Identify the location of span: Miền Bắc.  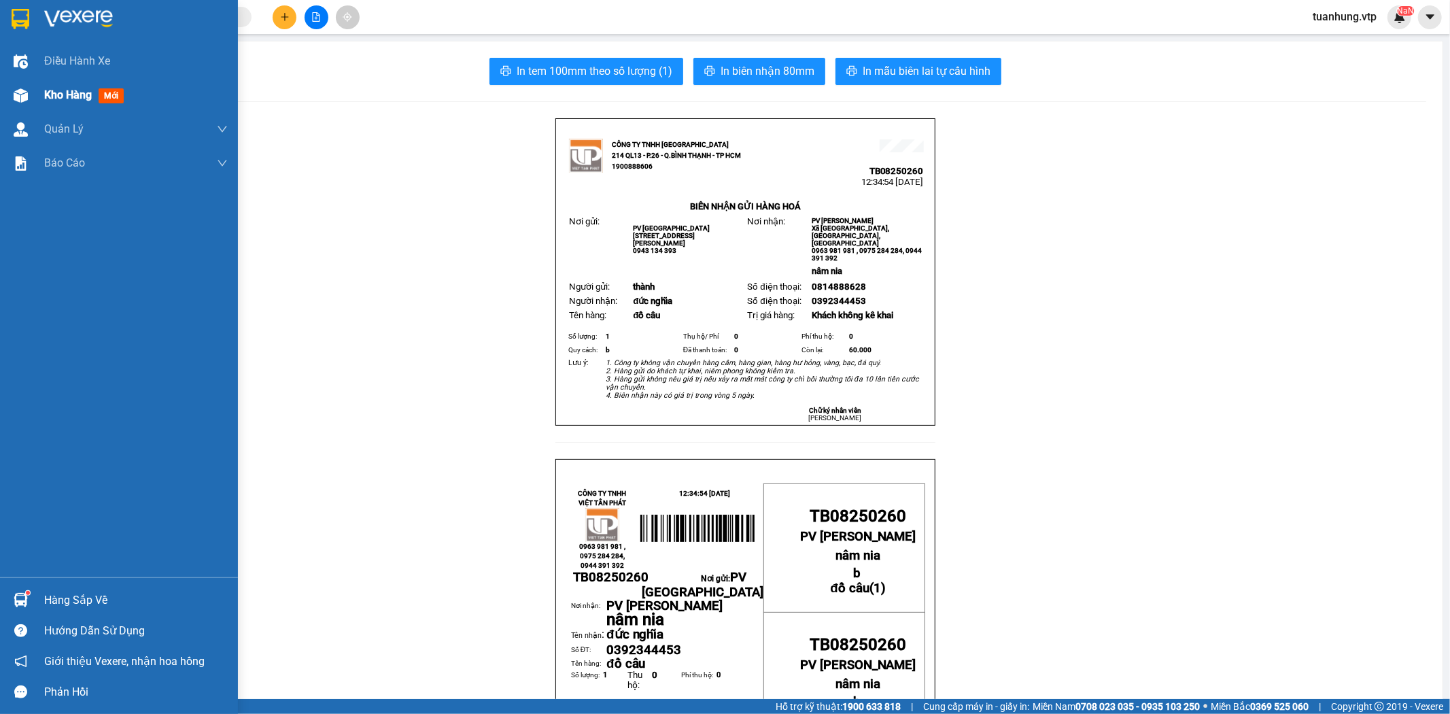
(1259, 706).